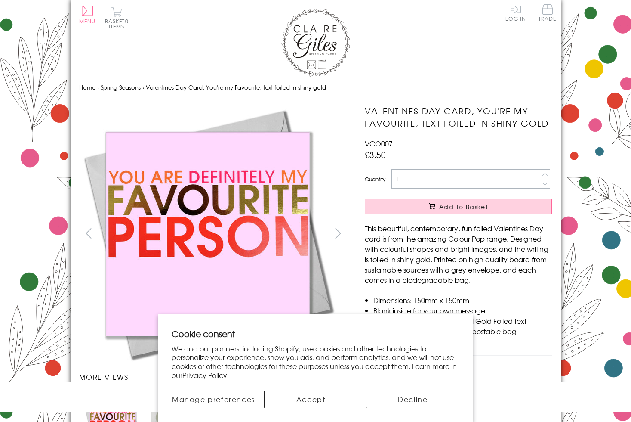 The image size is (631, 422). I want to click on a: Home, so click(87, 87).